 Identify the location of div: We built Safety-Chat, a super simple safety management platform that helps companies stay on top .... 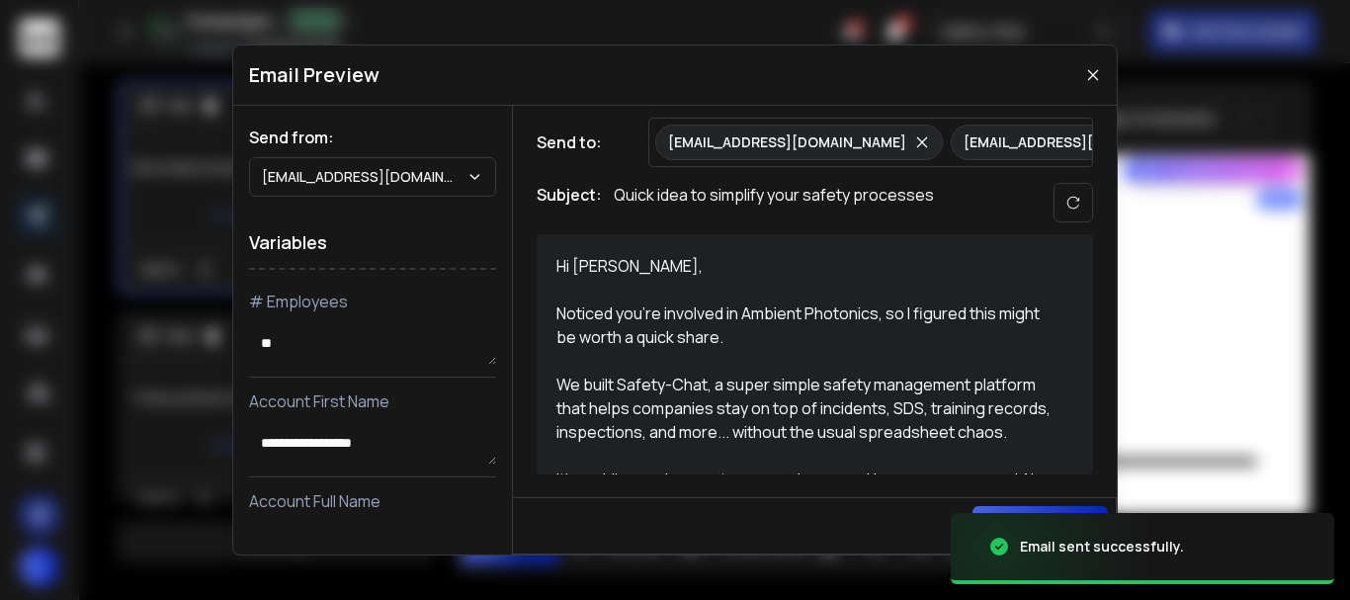
(804, 408).